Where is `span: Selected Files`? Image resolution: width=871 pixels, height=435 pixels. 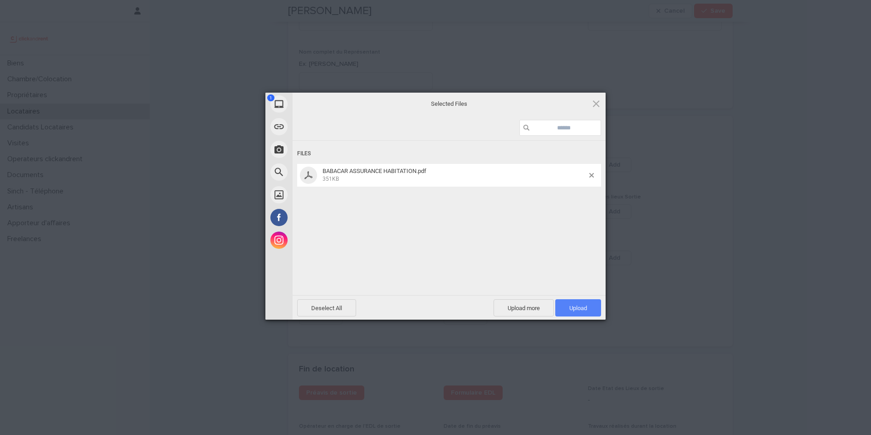 span: Selected Files is located at coordinates (449, 104).